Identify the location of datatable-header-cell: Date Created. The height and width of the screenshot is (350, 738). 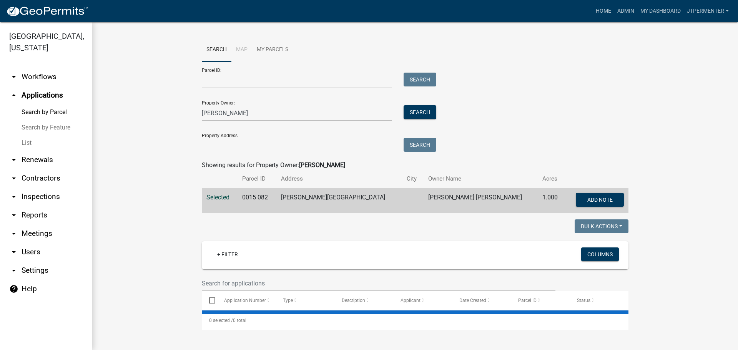
(482, 301).